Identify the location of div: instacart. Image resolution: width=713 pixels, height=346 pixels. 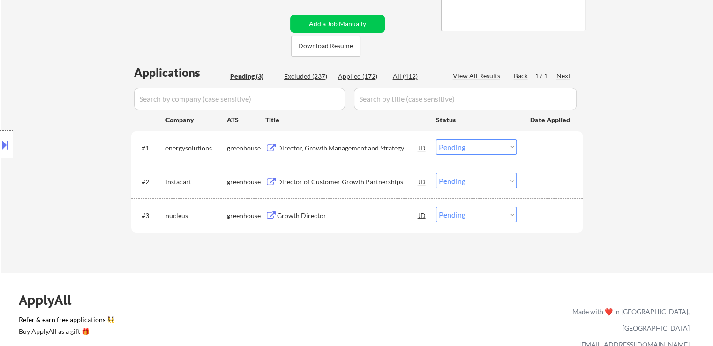
(196, 182).